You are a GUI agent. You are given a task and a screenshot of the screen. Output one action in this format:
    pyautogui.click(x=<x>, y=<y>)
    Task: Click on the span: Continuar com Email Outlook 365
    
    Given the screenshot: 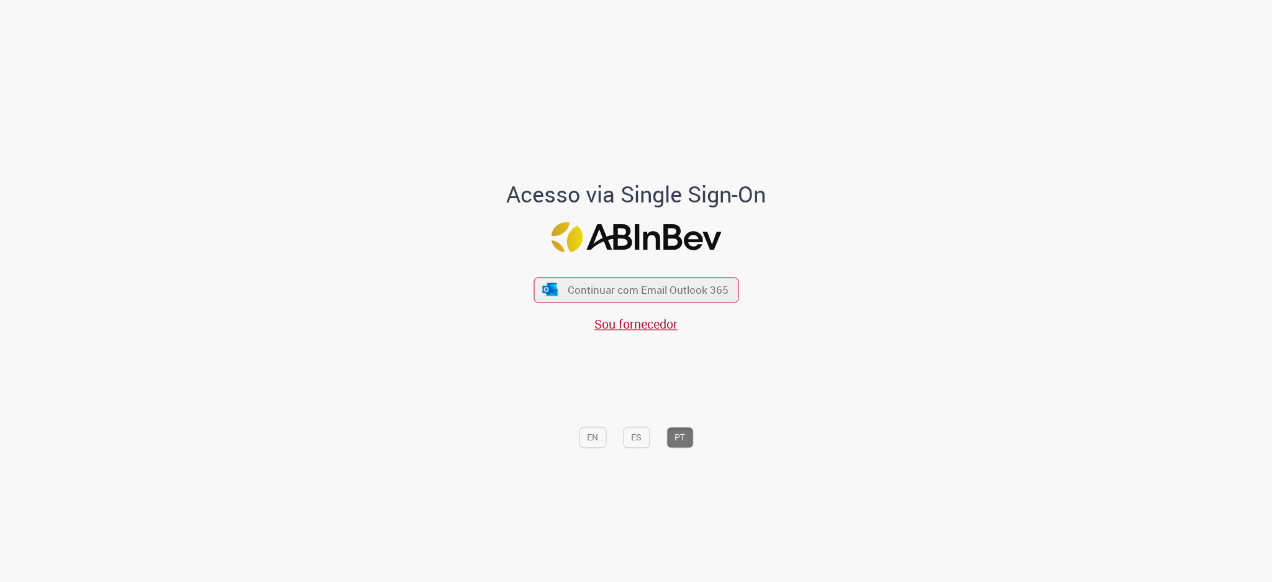 What is the action you would take?
    pyautogui.click(x=648, y=289)
    